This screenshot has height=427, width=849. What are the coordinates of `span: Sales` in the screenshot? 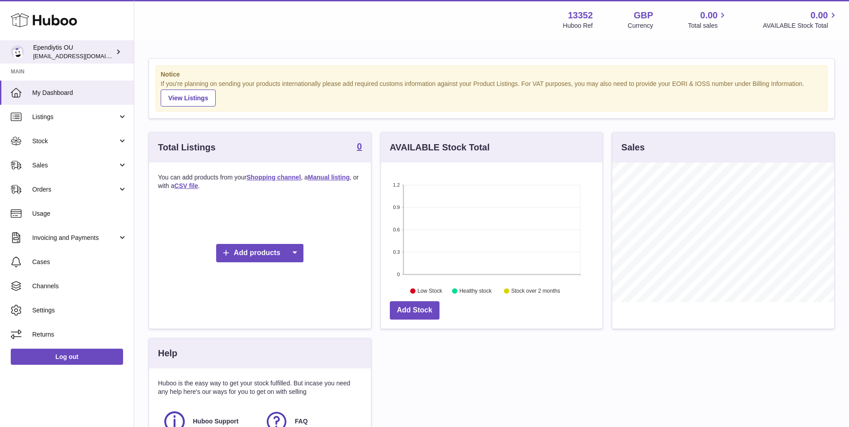 It's located at (75, 165).